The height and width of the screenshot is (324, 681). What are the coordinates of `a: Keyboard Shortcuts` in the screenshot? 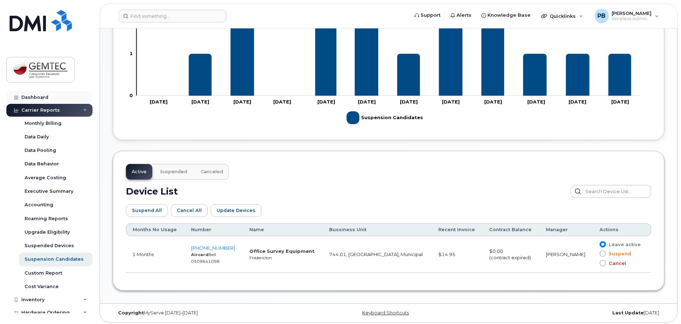 It's located at (385, 313).